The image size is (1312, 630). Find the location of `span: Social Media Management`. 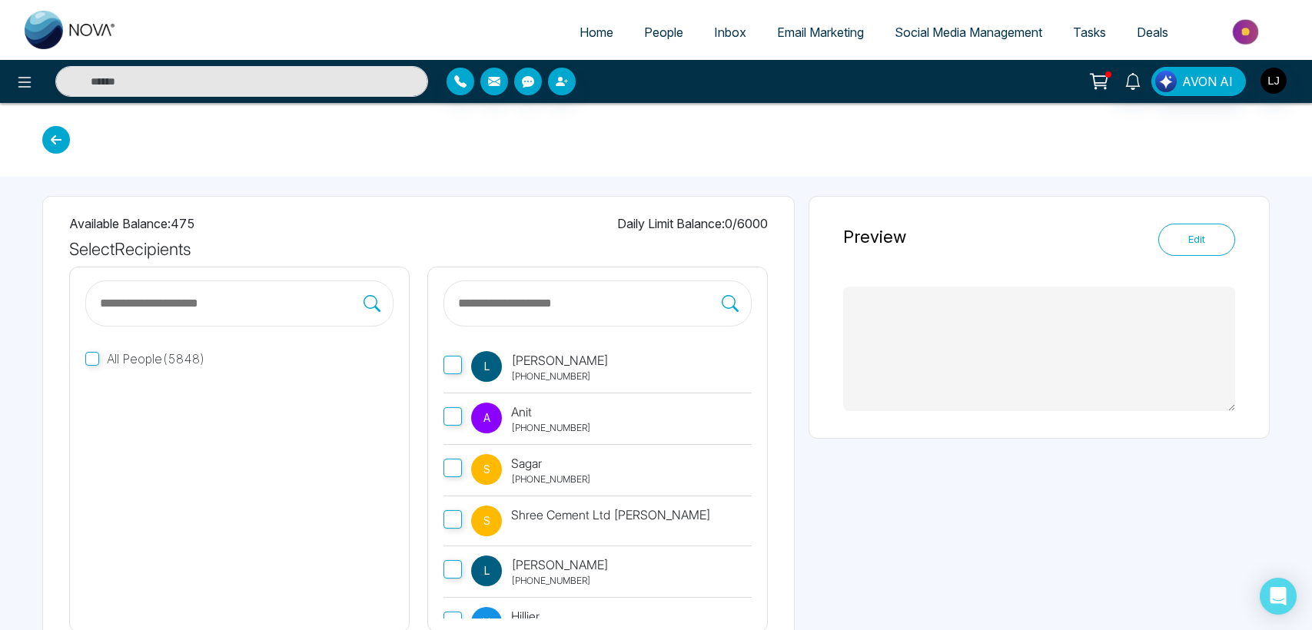

span: Social Media Management is located at coordinates (969, 32).